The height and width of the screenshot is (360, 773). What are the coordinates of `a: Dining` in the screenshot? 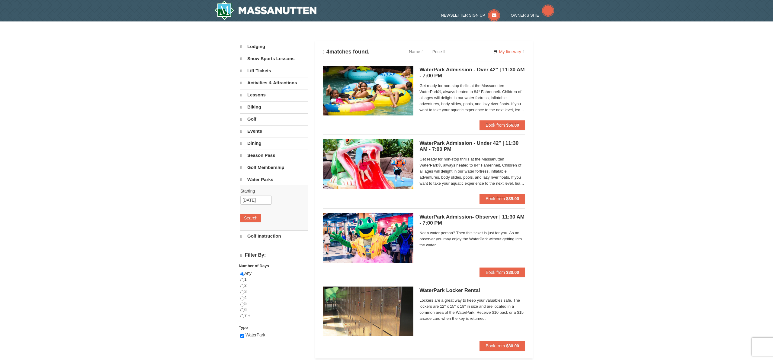 It's located at (274, 143).